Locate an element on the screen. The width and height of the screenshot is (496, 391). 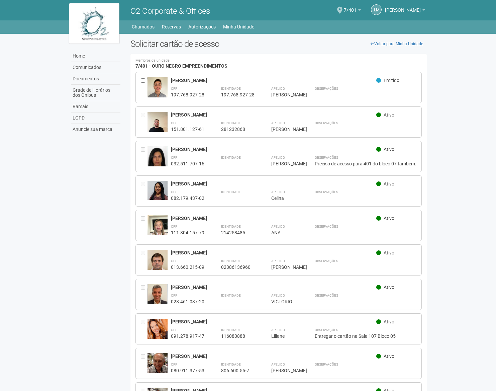
a: Autorizações is located at coordinates (202, 27).